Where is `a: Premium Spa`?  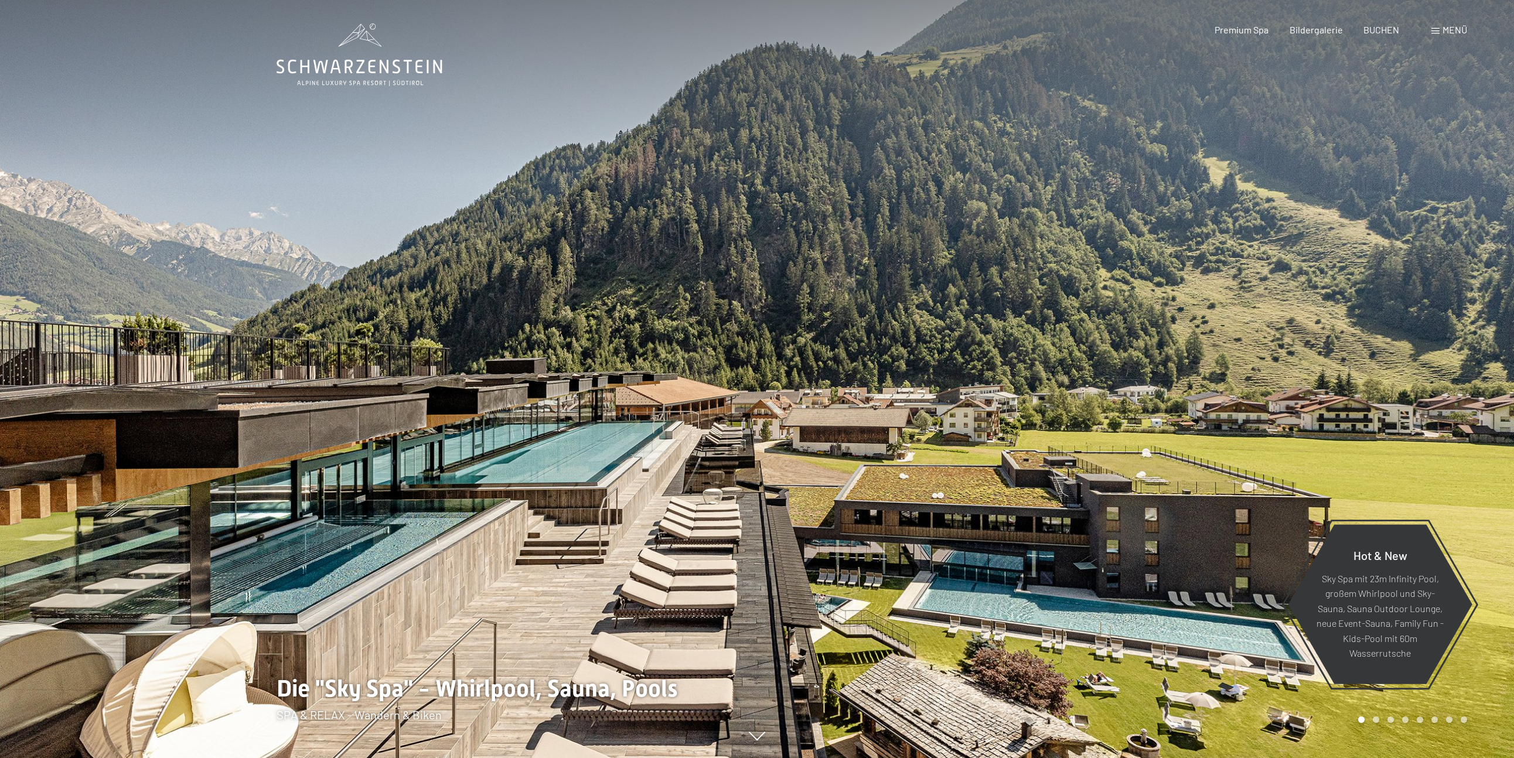 a: Premium Spa is located at coordinates (1242, 29).